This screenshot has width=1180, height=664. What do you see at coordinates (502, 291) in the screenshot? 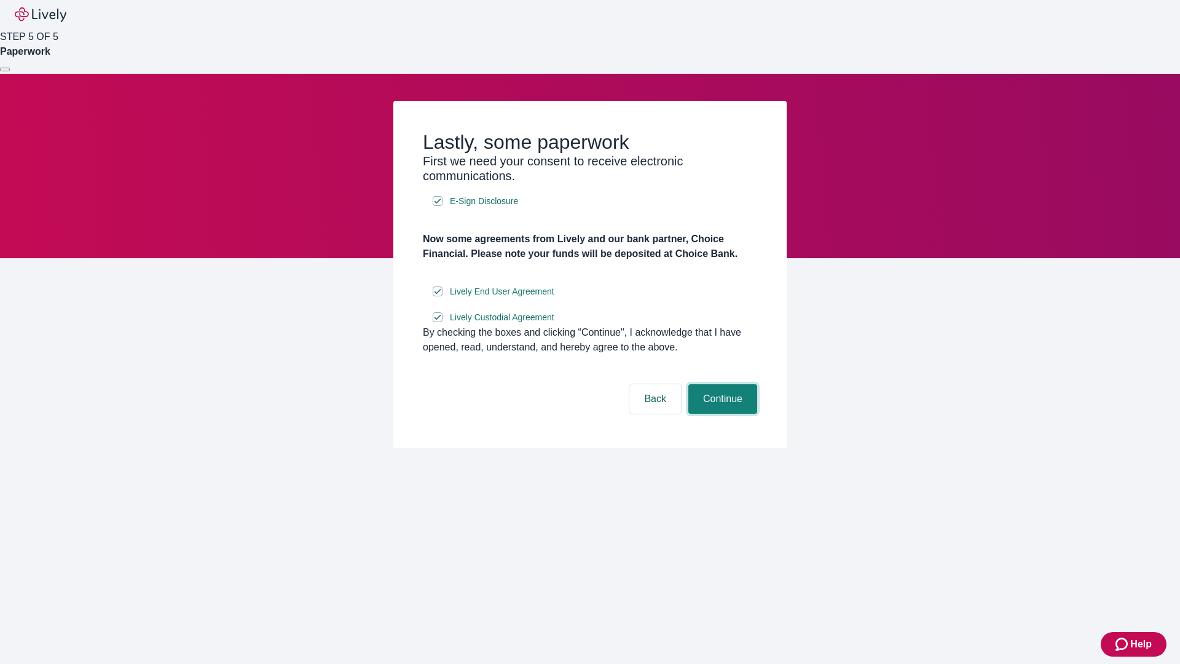
I see `span: Lively End User Agreement` at bounding box center [502, 291].